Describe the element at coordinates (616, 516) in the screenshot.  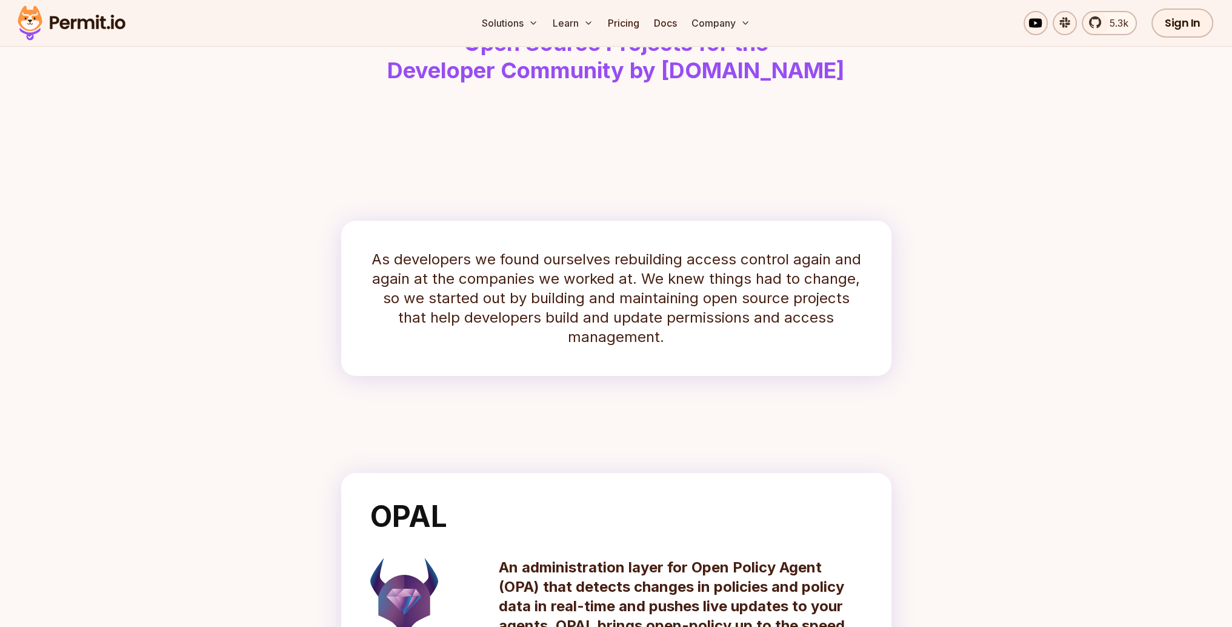
I see `h2: OPAL` at that location.